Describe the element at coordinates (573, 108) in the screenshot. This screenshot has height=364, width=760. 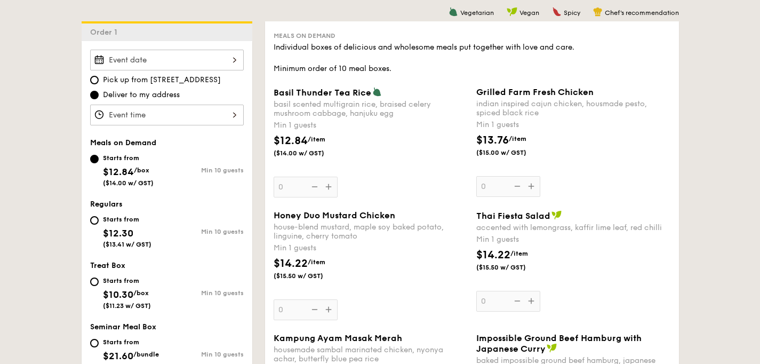
I see `div: indian inspired cajun chicken, housmade pesto, spiced black rice` at that location.